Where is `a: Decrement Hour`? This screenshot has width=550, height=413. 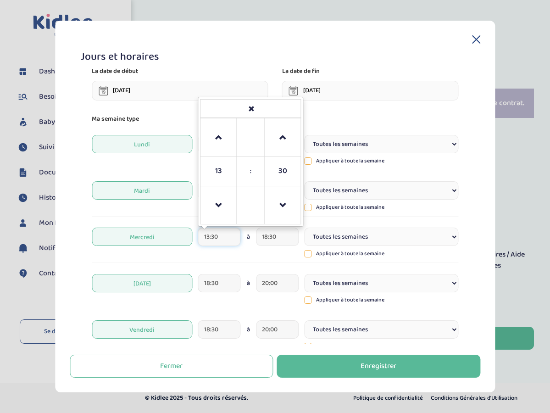 a: Decrement Hour is located at coordinates (218, 205).